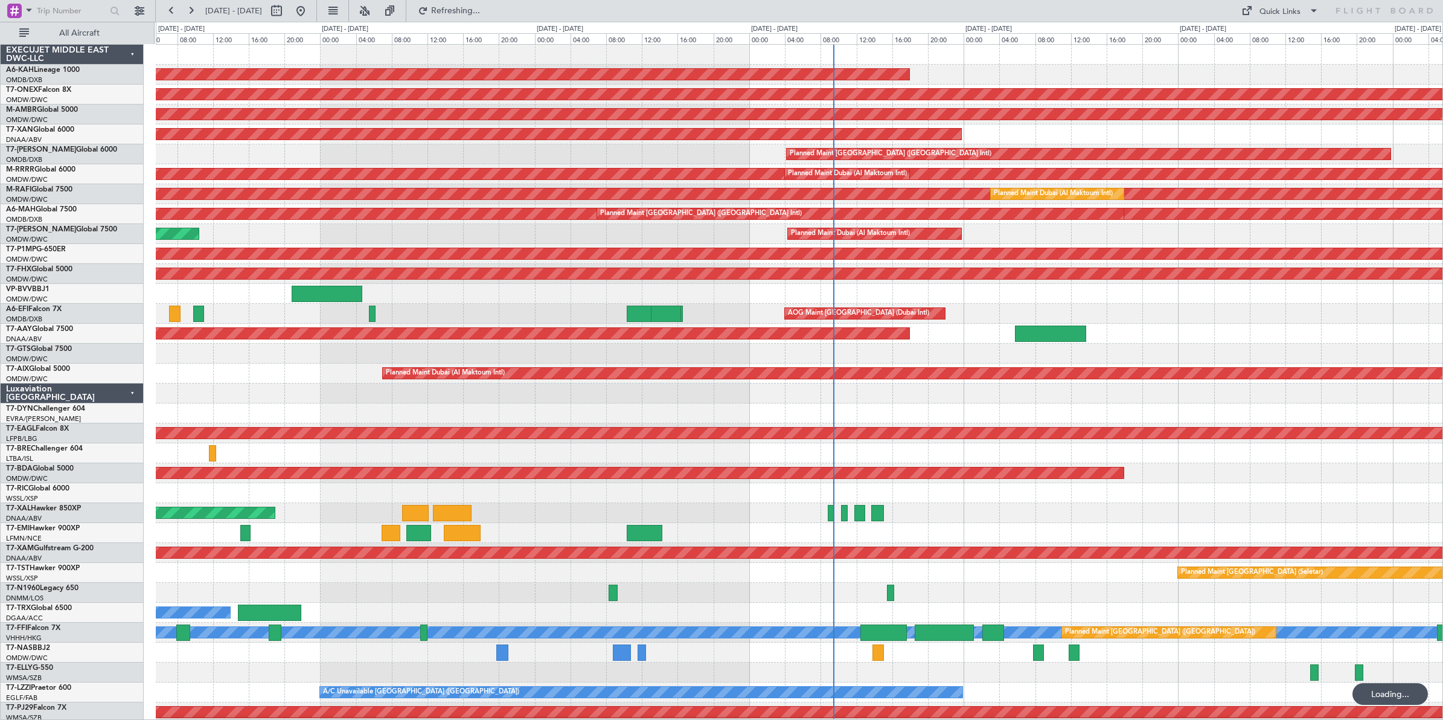  I want to click on span: T7-EAGL, so click(21, 429).